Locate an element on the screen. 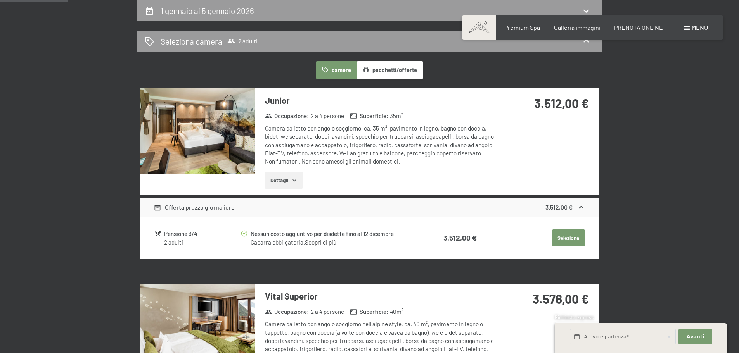  div: Offerta prezzo giornaliero is located at coordinates (194, 207).